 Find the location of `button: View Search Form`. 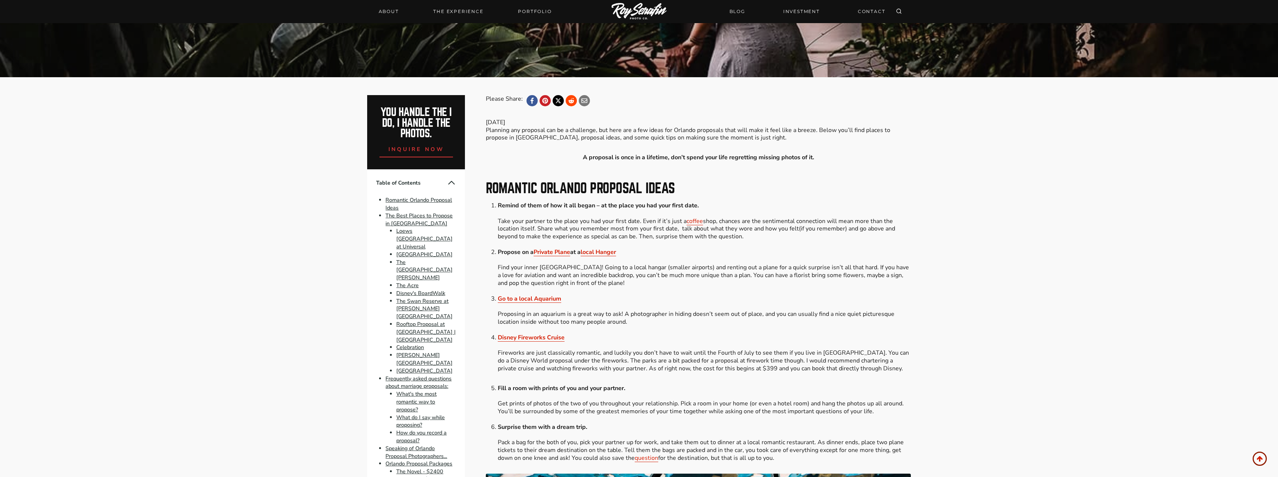

button: View Search Form is located at coordinates (899, 12).